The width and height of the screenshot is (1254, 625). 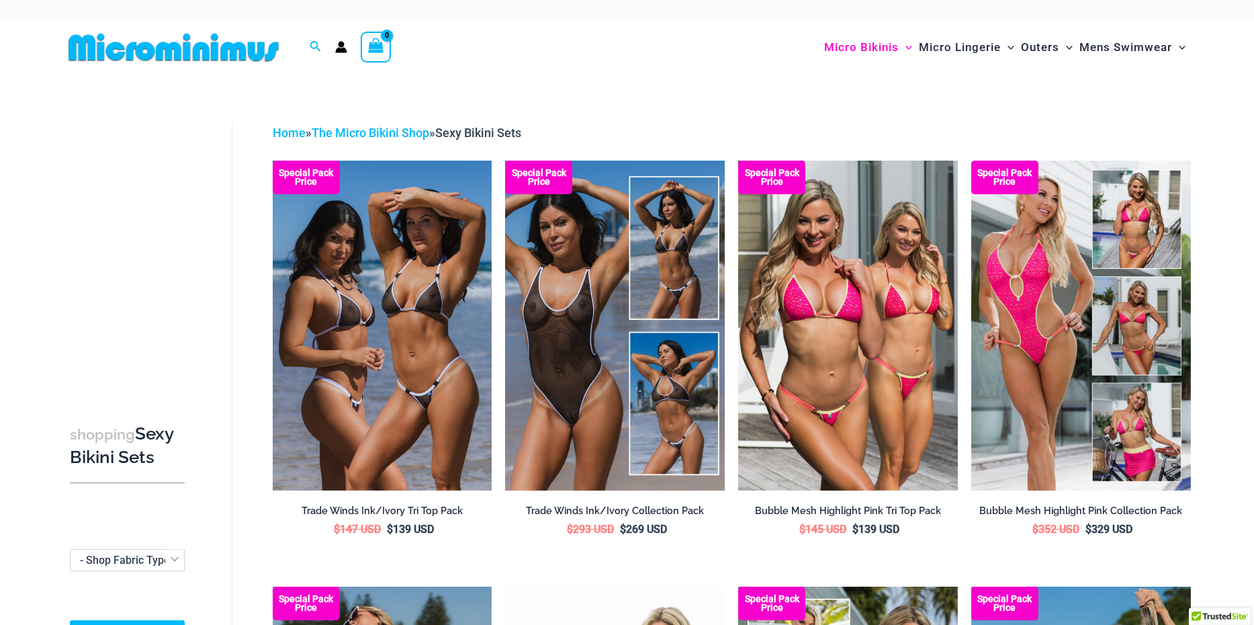 I want to click on a: Top Bum Pack Top Bum Pack bTop Bum Pack b, so click(x=382, y=325).